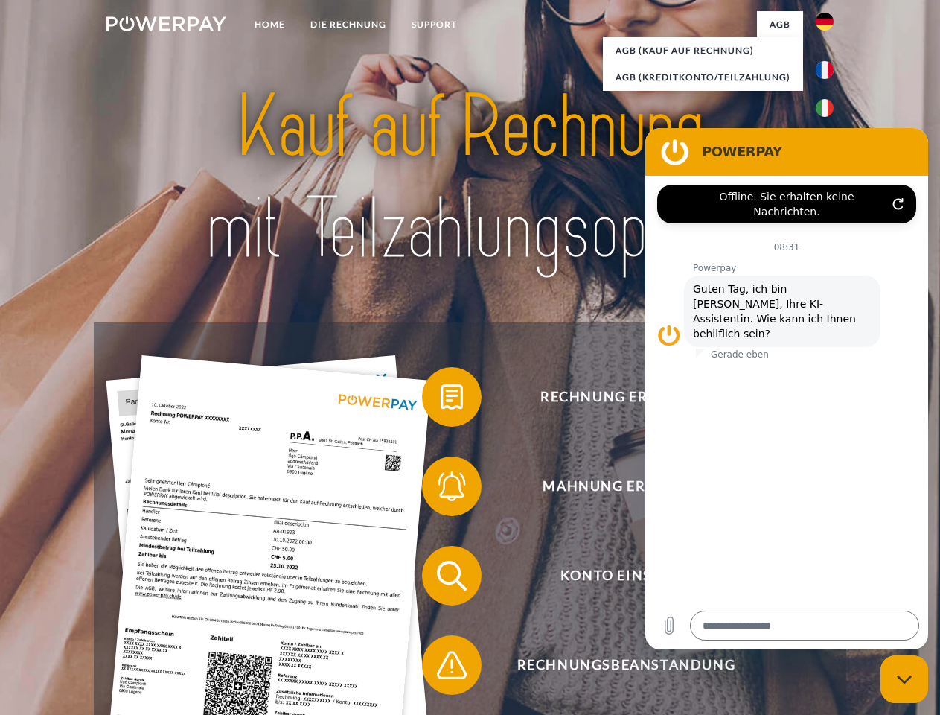 This screenshot has width=940, height=715. What do you see at coordinates (253, 76) in the screenshot?
I see `button: Verbindung aktualisieren` at bounding box center [253, 76].